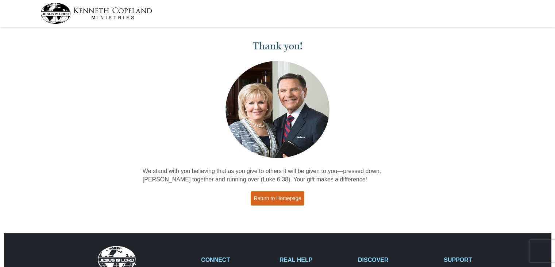 This screenshot has width=555, height=267. Describe the element at coordinates (278, 46) in the screenshot. I see `h1: Thank you!` at that location.